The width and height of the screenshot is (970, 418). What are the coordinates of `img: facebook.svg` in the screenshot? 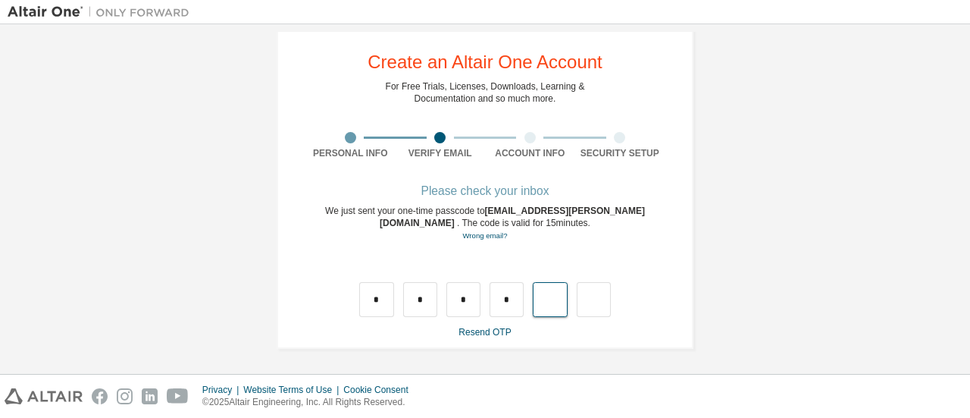 It's located at (99, 396).